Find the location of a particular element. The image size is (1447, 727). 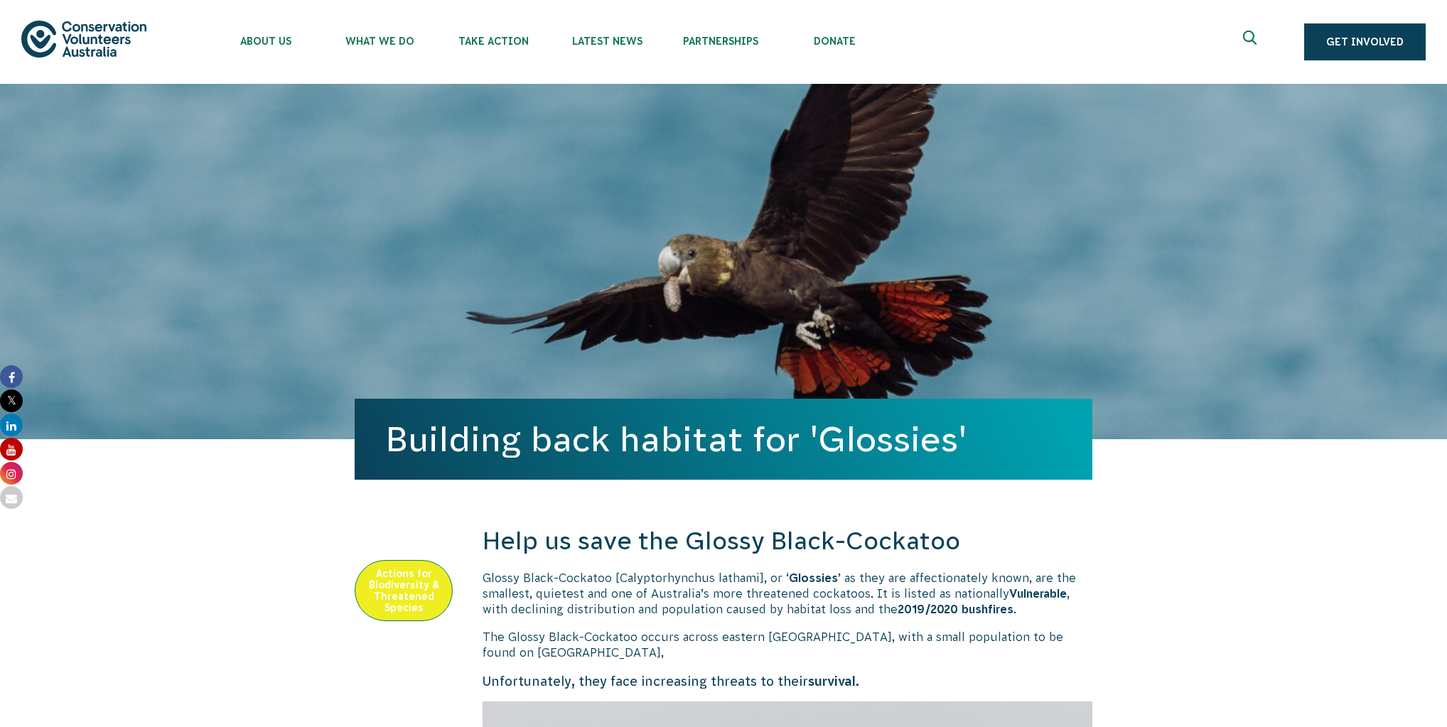

strong: Glossies is located at coordinates (813, 578).